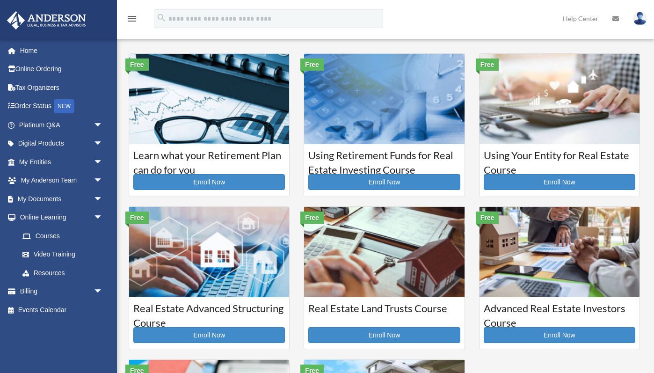 The image size is (654, 373). Describe the element at coordinates (62, 125) in the screenshot. I see `a: Platinum Q&Aarrow_drop_down` at that location.